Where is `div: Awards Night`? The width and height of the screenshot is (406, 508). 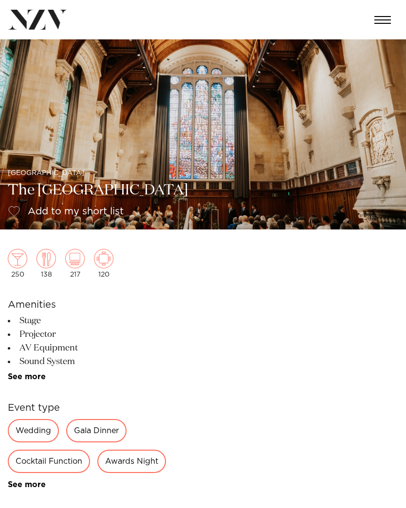 div: Awards Night is located at coordinates (131, 462).